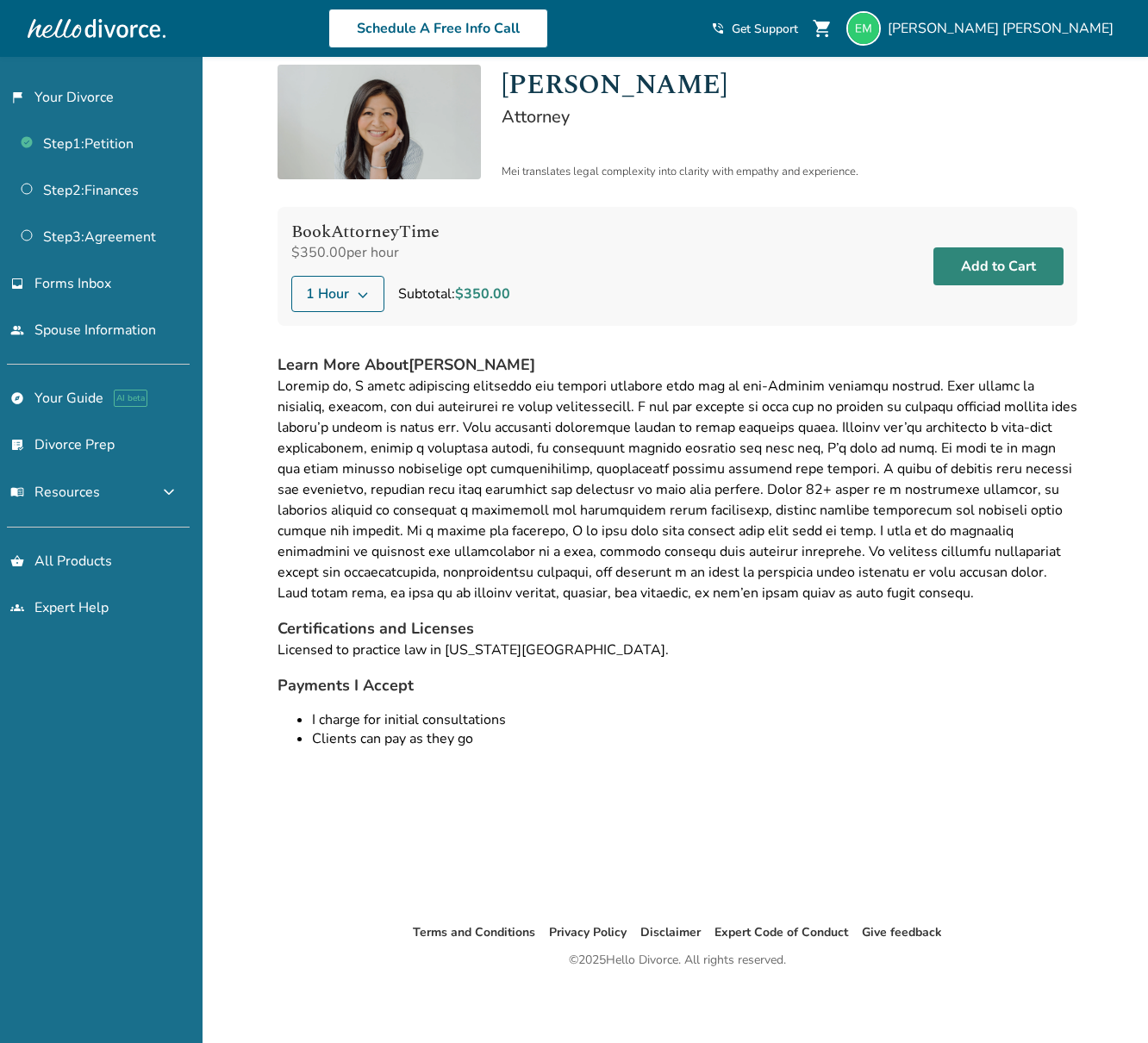 The image size is (1148, 1043). I want to click on a: phone_in_talkGet Support, so click(754, 29).